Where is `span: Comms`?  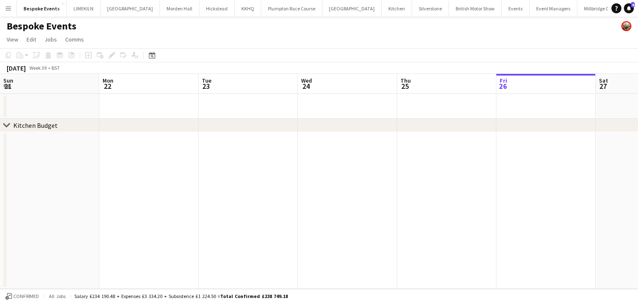 span: Comms is located at coordinates (74, 39).